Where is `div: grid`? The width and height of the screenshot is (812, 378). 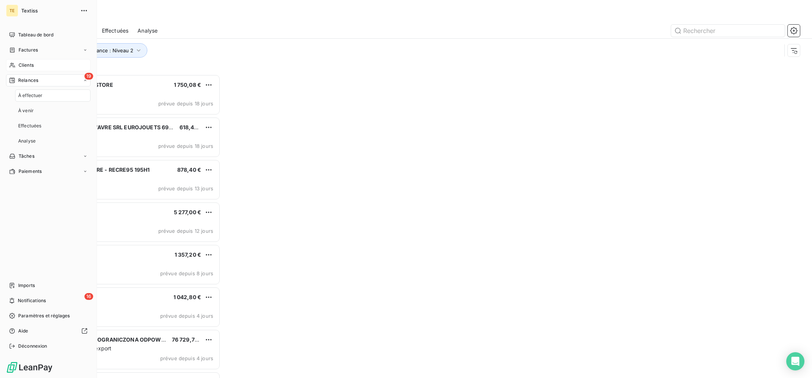 div: grid is located at coordinates (128, 226).